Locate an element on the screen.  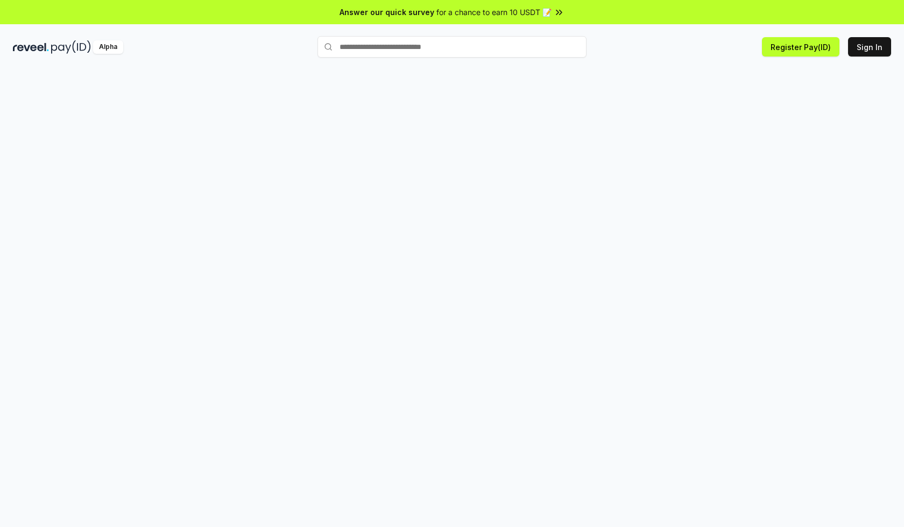
img: pay_id is located at coordinates (71, 47).